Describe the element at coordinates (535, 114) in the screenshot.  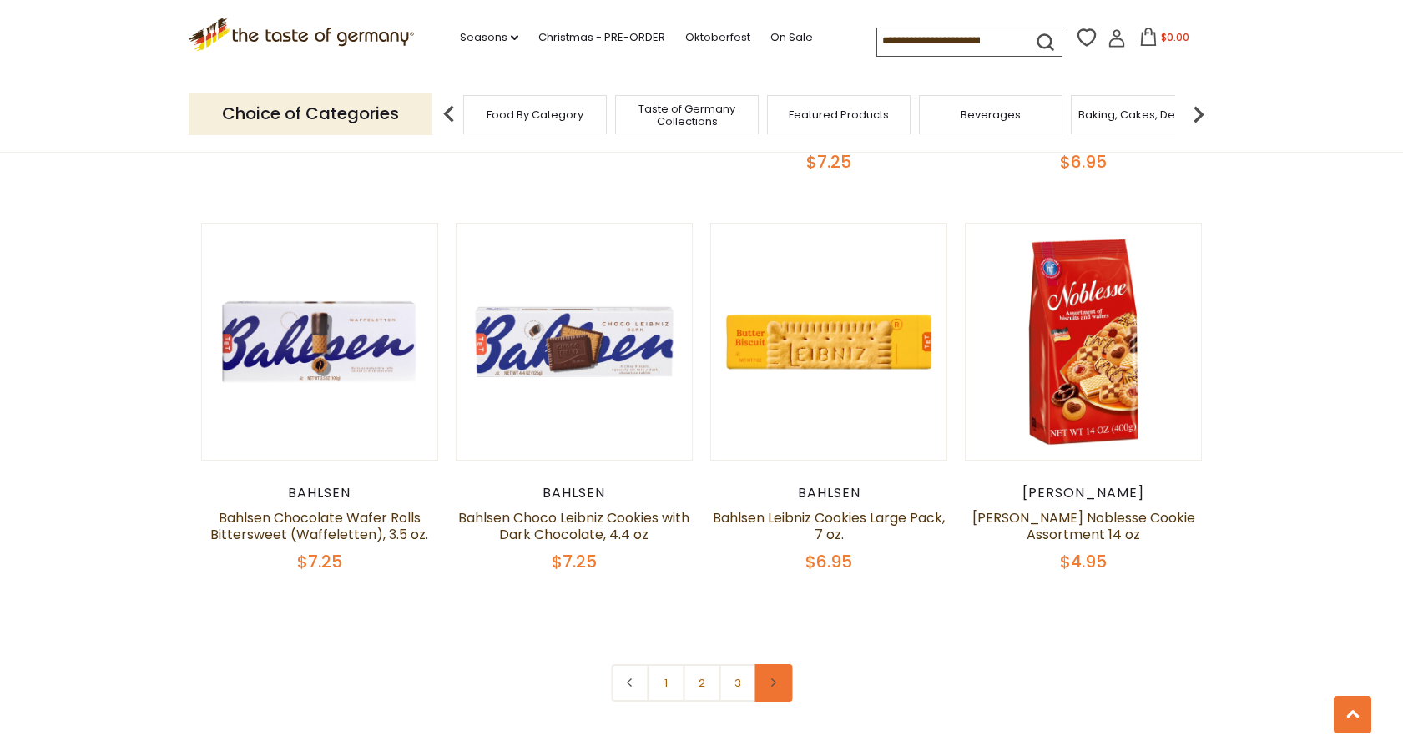
I see `span: Food By Category` at that location.